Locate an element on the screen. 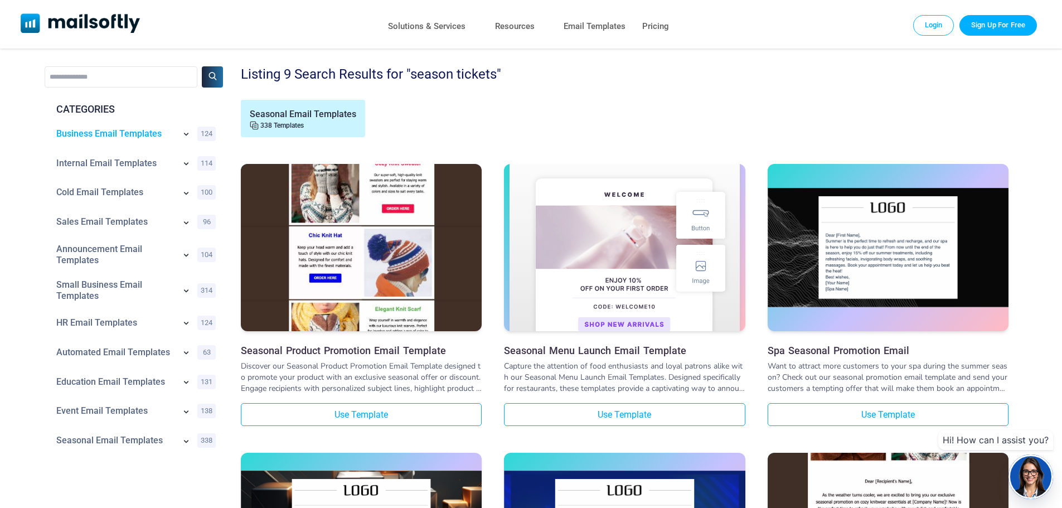 The height and width of the screenshot is (508, 1062). div: Discover our Seasonal Product Promotion Email Template designed to promote your product with an e... is located at coordinates (361, 378).